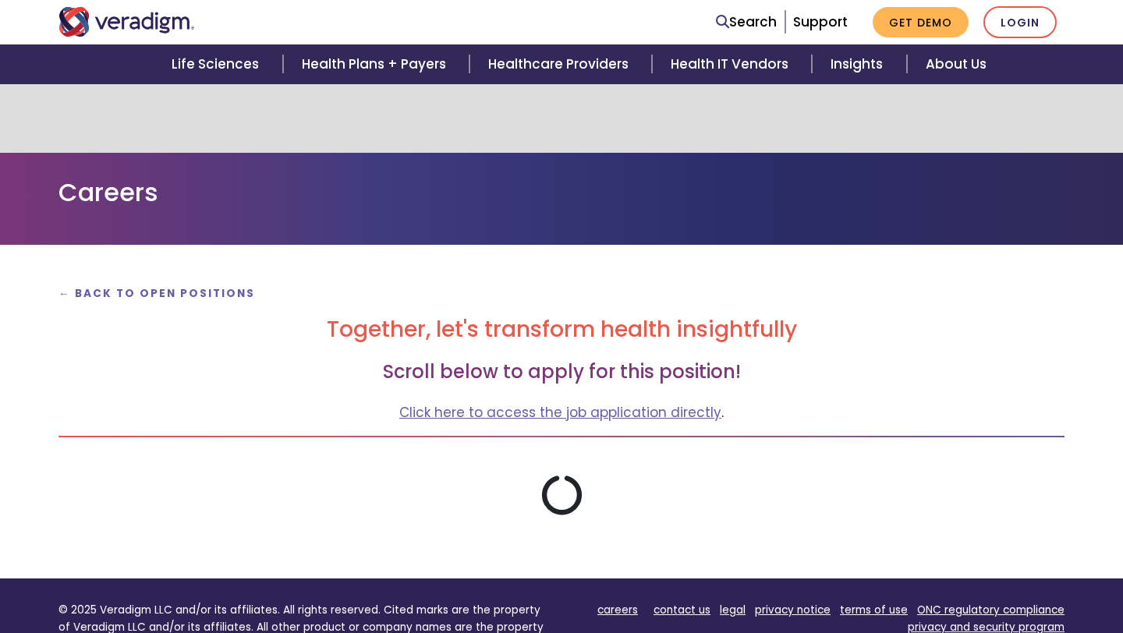 The height and width of the screenshot is (633, 1123). What do you see at coordinates (561, 372) in the screenshot?
I see `h3: Scroll below to apply for this position!` at bounding box center [561, 372].